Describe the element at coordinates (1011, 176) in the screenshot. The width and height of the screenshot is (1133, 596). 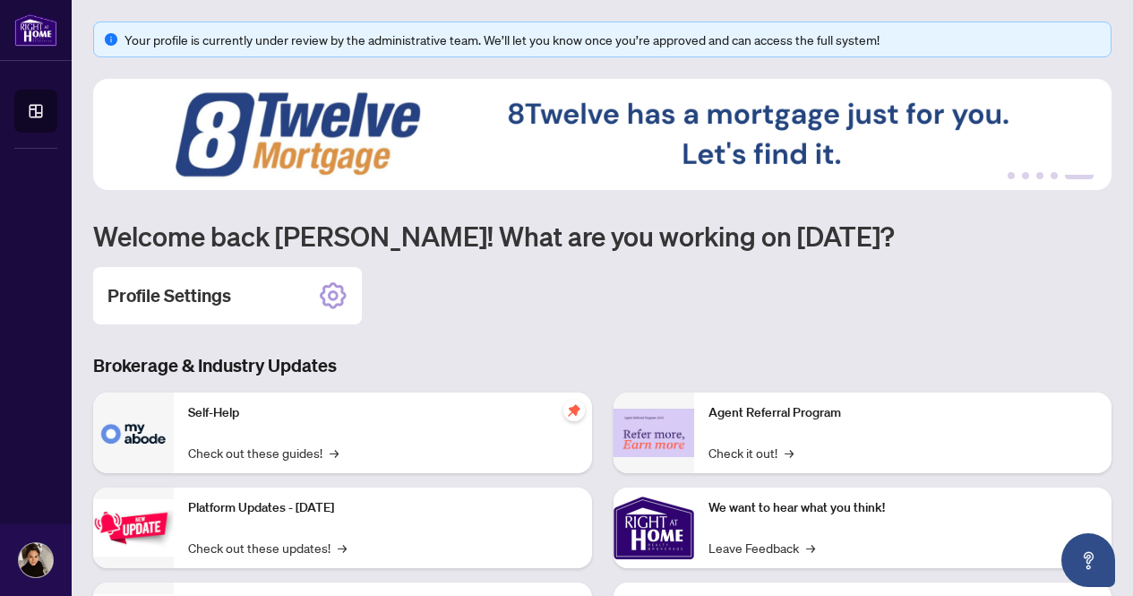
I see `button: 1` at that location.